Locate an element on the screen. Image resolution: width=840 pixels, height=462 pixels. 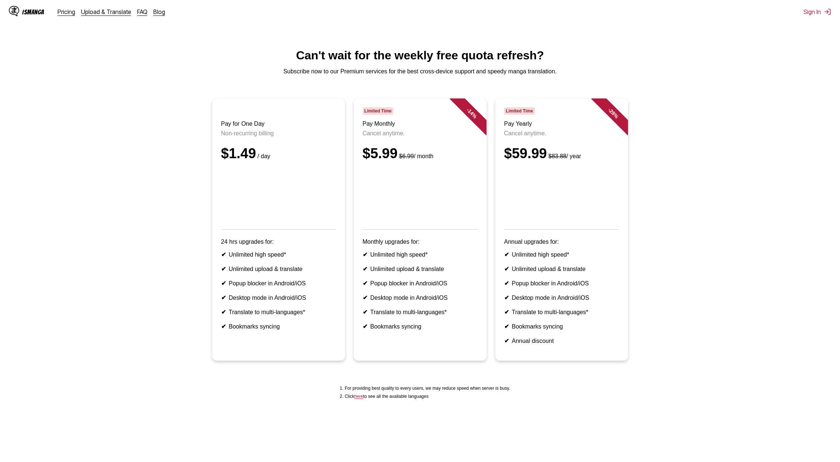
p: Monthly upgrades for: is located at coordinates (420, 242).